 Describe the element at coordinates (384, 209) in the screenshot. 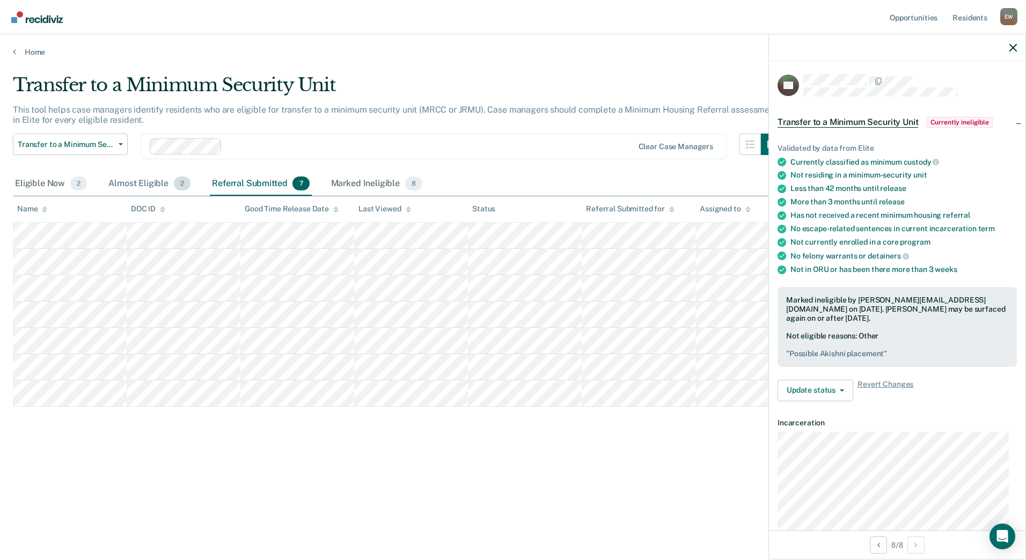

I see `div: Last Viewed` at that location.